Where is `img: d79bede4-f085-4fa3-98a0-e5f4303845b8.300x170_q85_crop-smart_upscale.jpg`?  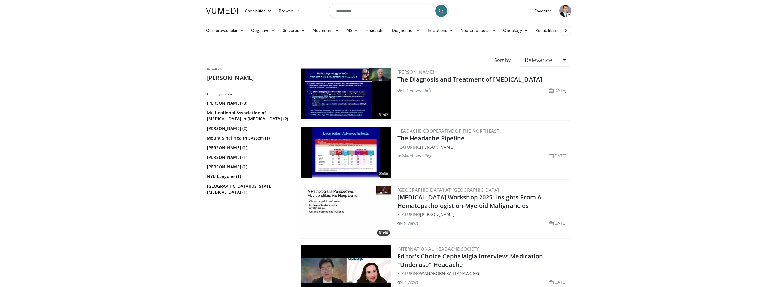 img: d79bede4-f085-4fa3-98a0-e5f4303845b8.300x170_q85_crop-smart_upscale.jpg is located at coordinates (346, 211).